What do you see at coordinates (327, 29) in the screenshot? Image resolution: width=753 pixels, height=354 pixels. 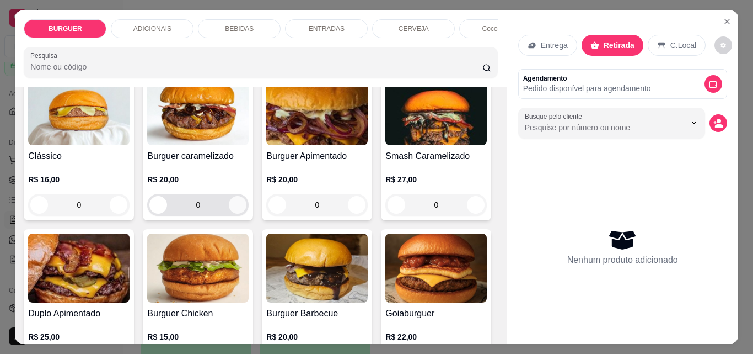 I see `p: ENTRADAS` at bounding box center [327, 29].